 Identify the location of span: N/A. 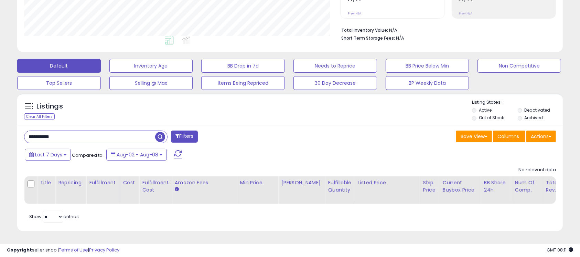
(400, 38).